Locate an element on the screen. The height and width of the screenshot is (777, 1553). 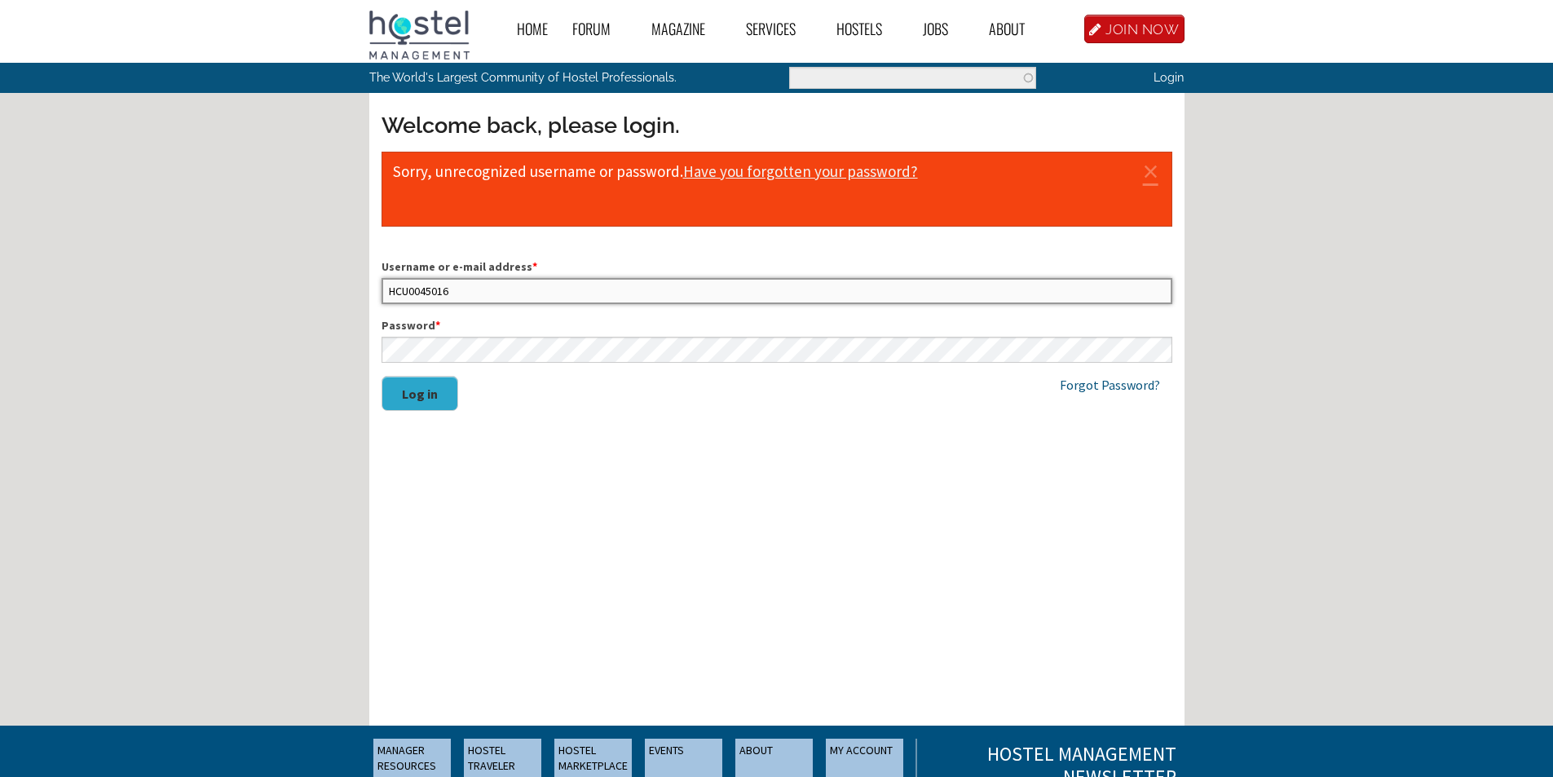
a: Forum is located at coordinates (599, 29).